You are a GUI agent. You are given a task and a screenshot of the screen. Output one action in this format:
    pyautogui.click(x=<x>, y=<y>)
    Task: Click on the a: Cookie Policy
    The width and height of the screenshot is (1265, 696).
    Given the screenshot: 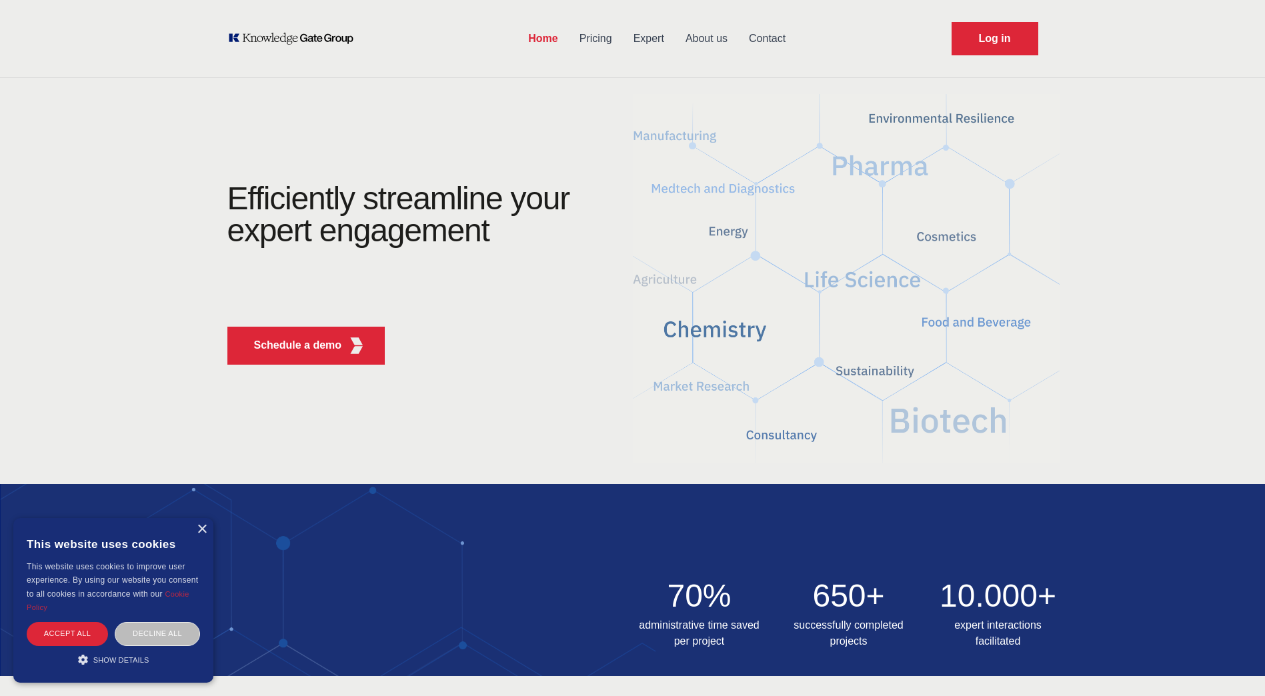 What is the action you would take?
    pyautogui.click(x=108, y=601)
    